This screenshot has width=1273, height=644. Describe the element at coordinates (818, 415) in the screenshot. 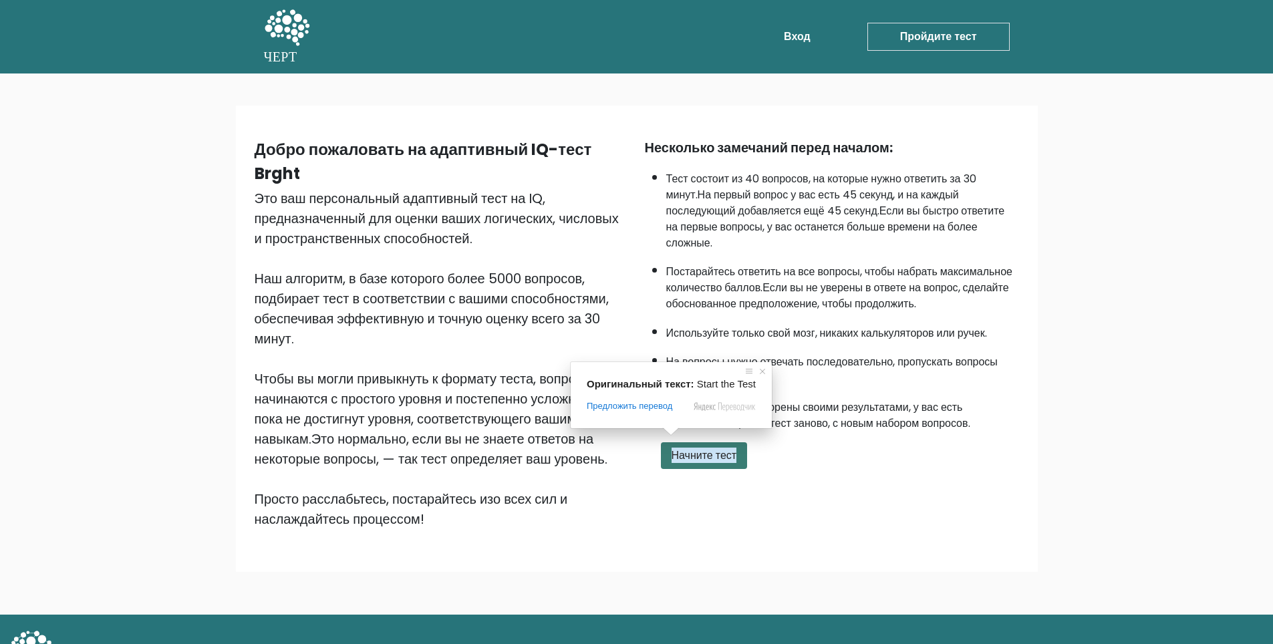

I see `ya-tr-span: Если вы не удовлетворены своими результатами, у вас есть возможность пройти тест заново, с новым ...` at that location.